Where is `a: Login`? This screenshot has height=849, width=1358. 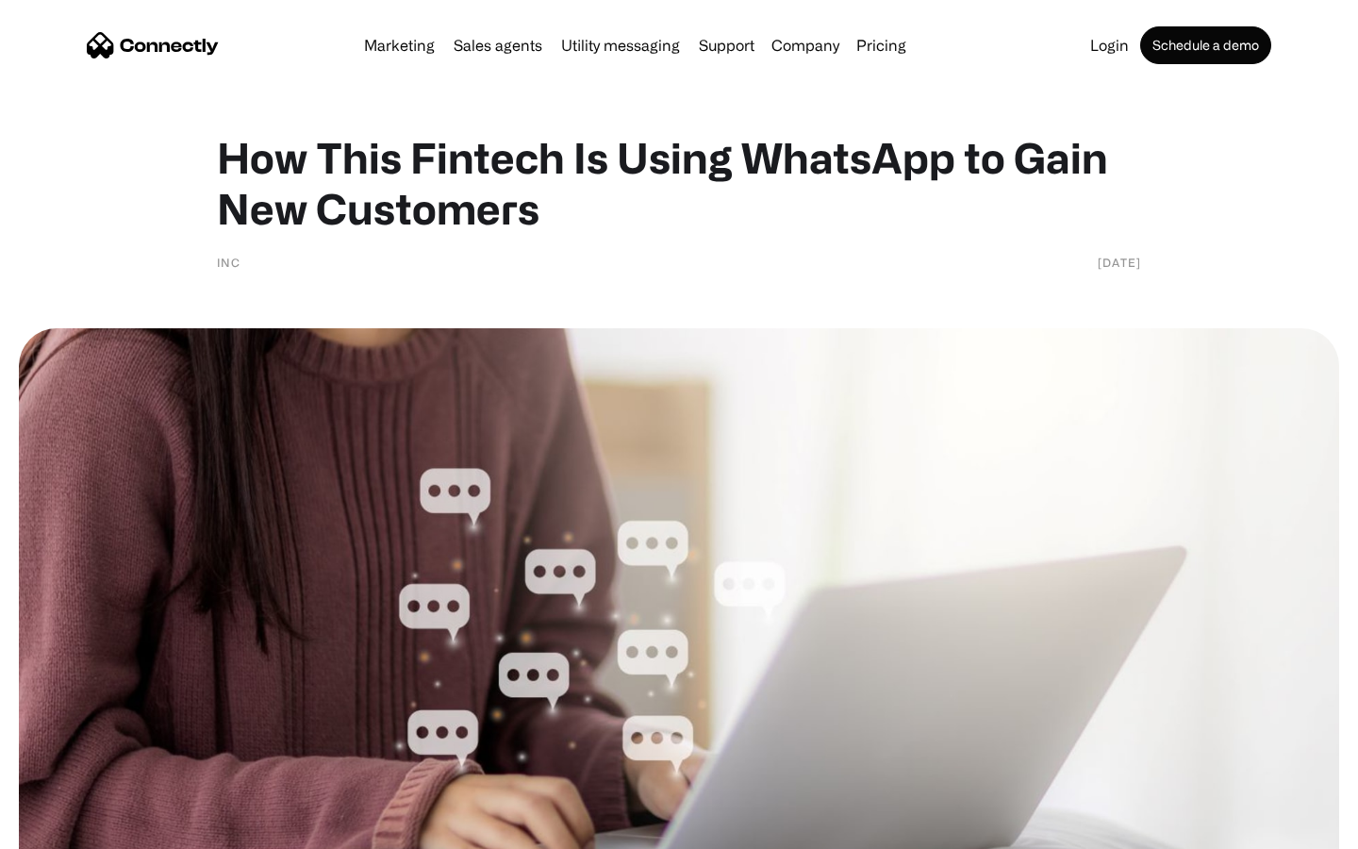
a: Login is located at coordinates (1109, 45).